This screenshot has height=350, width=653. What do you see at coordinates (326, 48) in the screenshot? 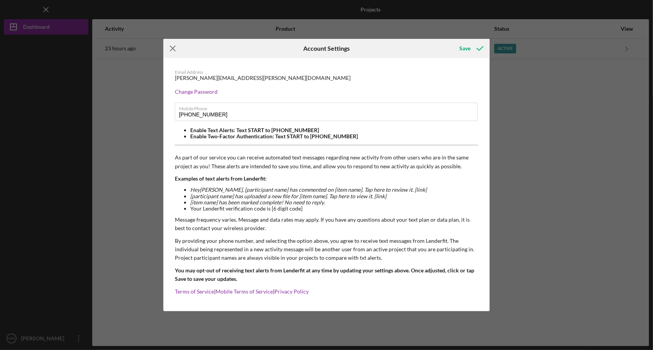
I see `h6: Account Settings` at bounding box center [326, 48].